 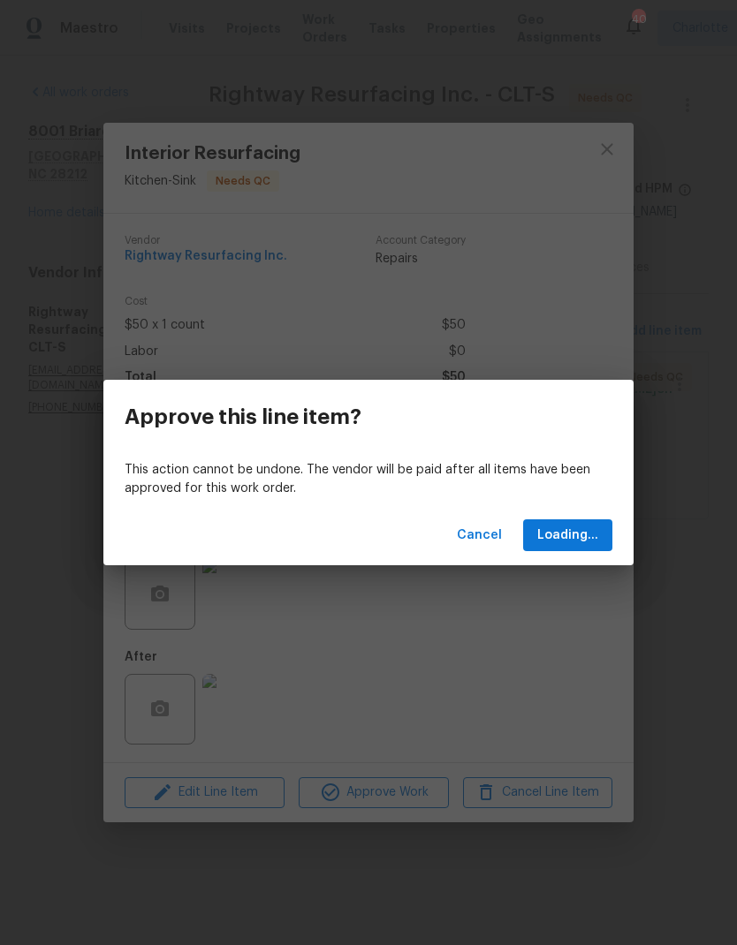 I want to click on span: Cancel, so click(x=479, y=535).